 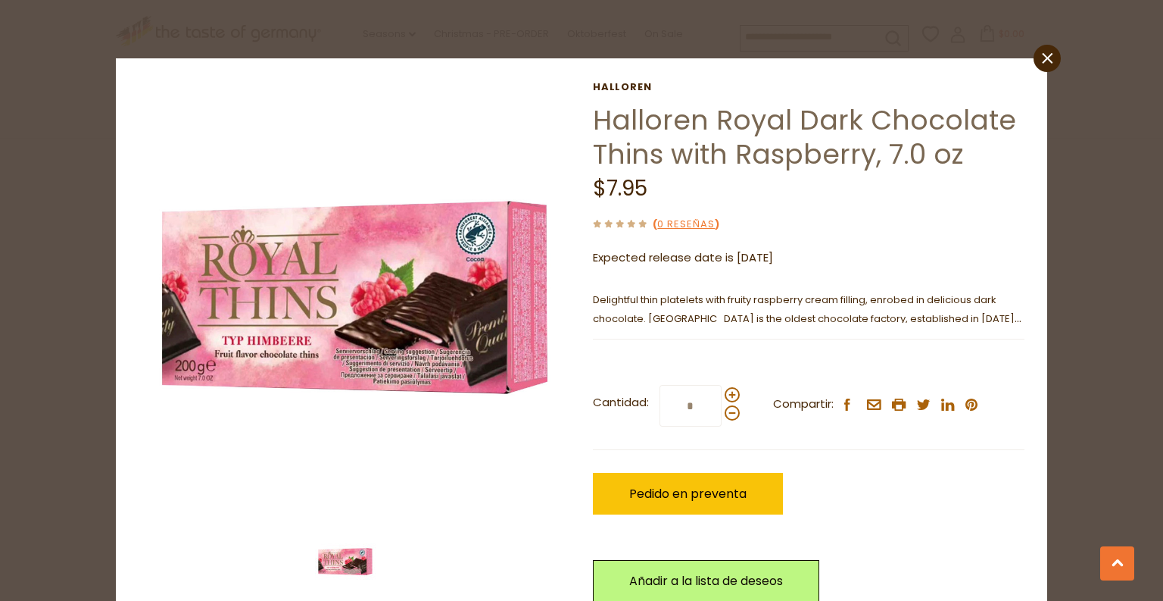 I want to click on input: Cantidad:, so click(x=691, y=405).